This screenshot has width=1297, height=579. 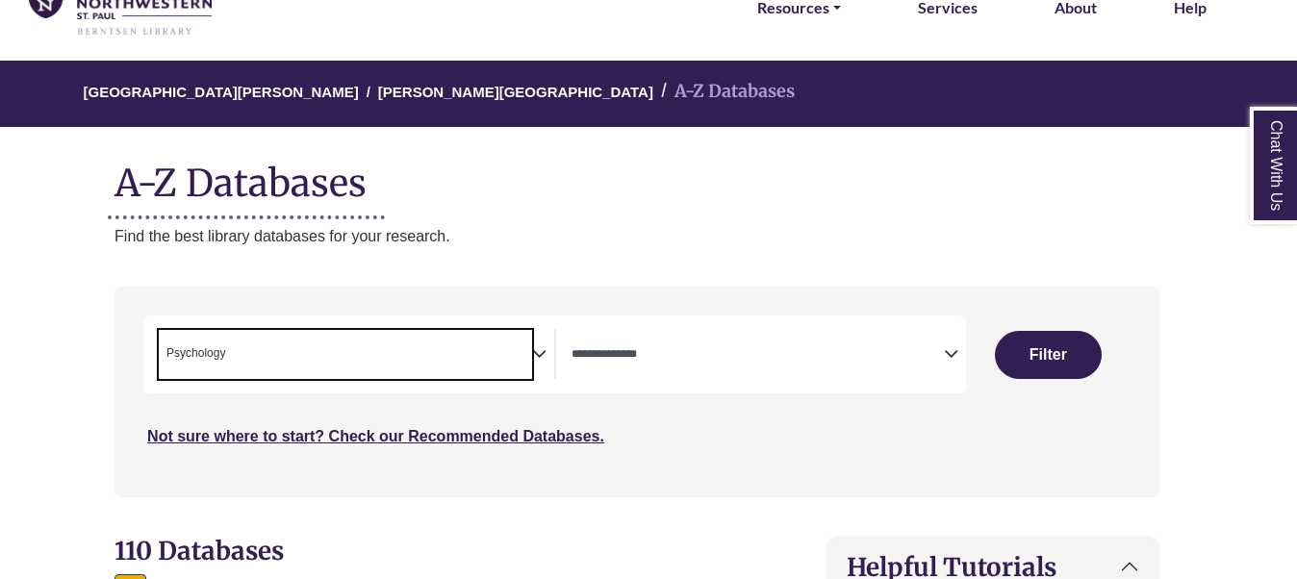 What do you see at coordinates (195, 353) in the screenshot?
I see `span: Psychology` at bounding box center [195, 353].